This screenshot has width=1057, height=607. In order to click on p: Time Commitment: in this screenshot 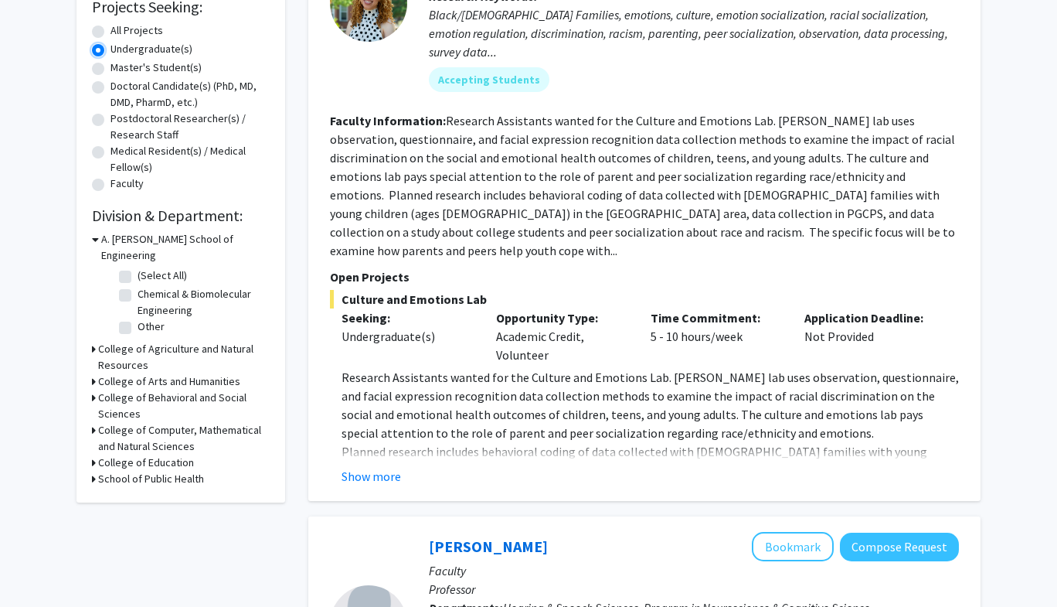, I will do `click(716, 318)`.